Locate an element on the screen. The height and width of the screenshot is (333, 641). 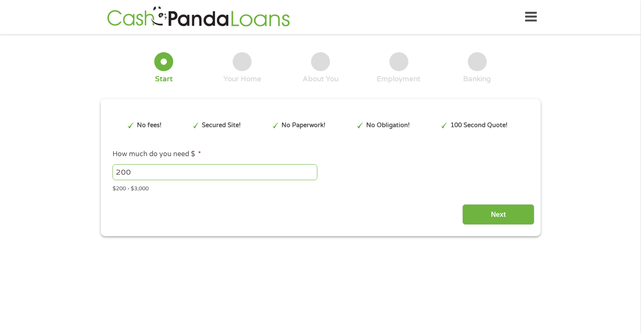
div: $200 - $3,000 is located at coordinates (320, 188).